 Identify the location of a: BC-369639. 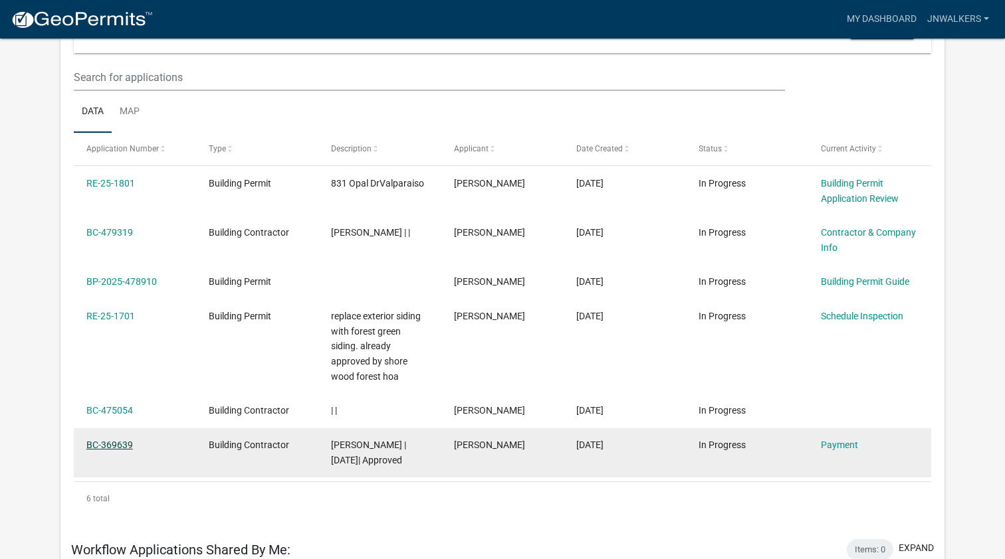
(110, 445).